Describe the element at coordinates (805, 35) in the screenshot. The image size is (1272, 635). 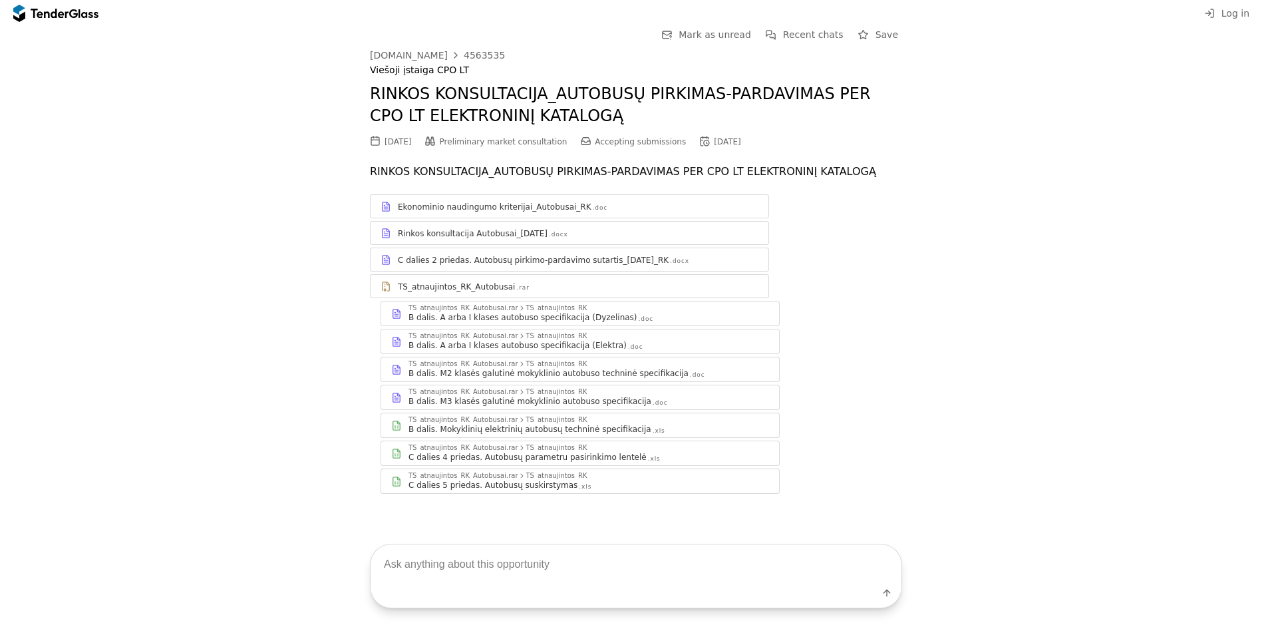
I see `button: Recent chats` at that location.